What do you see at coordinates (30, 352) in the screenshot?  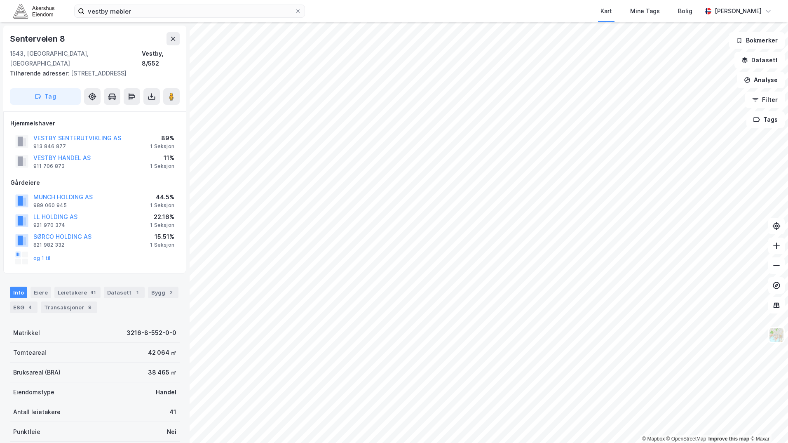 I see `div: Tomteareal` at bounding box center [30, 352].